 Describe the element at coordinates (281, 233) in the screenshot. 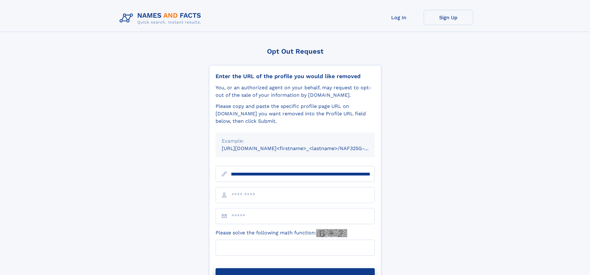

I see `label: Please solve the following math function:` at that location.